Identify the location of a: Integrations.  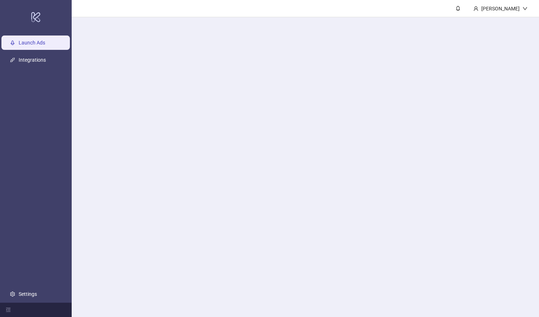
(32, 60).